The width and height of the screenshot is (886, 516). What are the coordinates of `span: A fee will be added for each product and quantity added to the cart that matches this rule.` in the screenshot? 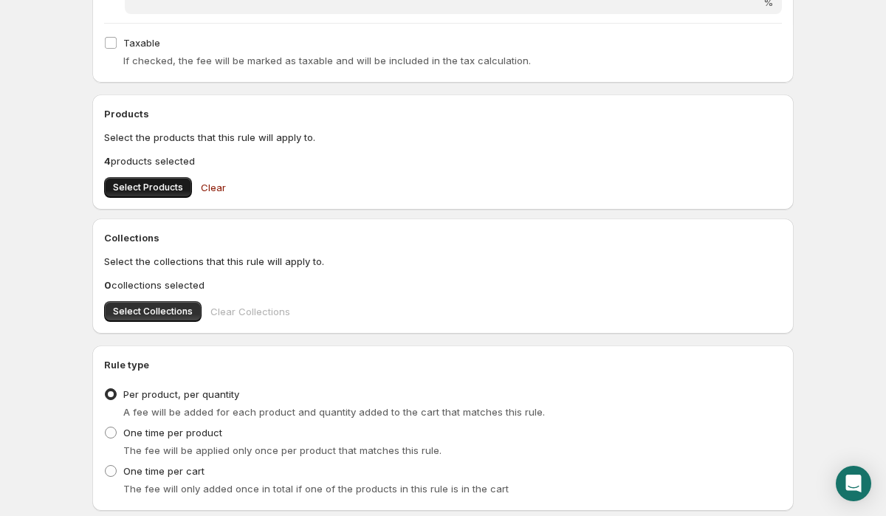 It's located at (334, 412).